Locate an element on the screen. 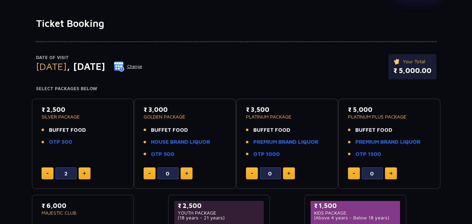  a: OTP 1500 is located at coordinates (368, 154).